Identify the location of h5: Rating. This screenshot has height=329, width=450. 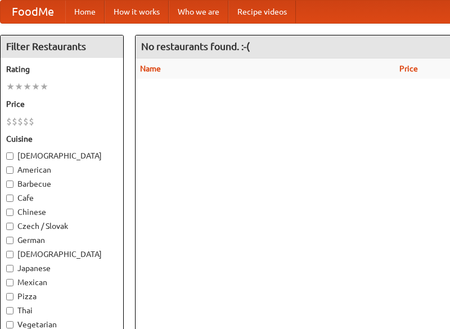
(62, 69).